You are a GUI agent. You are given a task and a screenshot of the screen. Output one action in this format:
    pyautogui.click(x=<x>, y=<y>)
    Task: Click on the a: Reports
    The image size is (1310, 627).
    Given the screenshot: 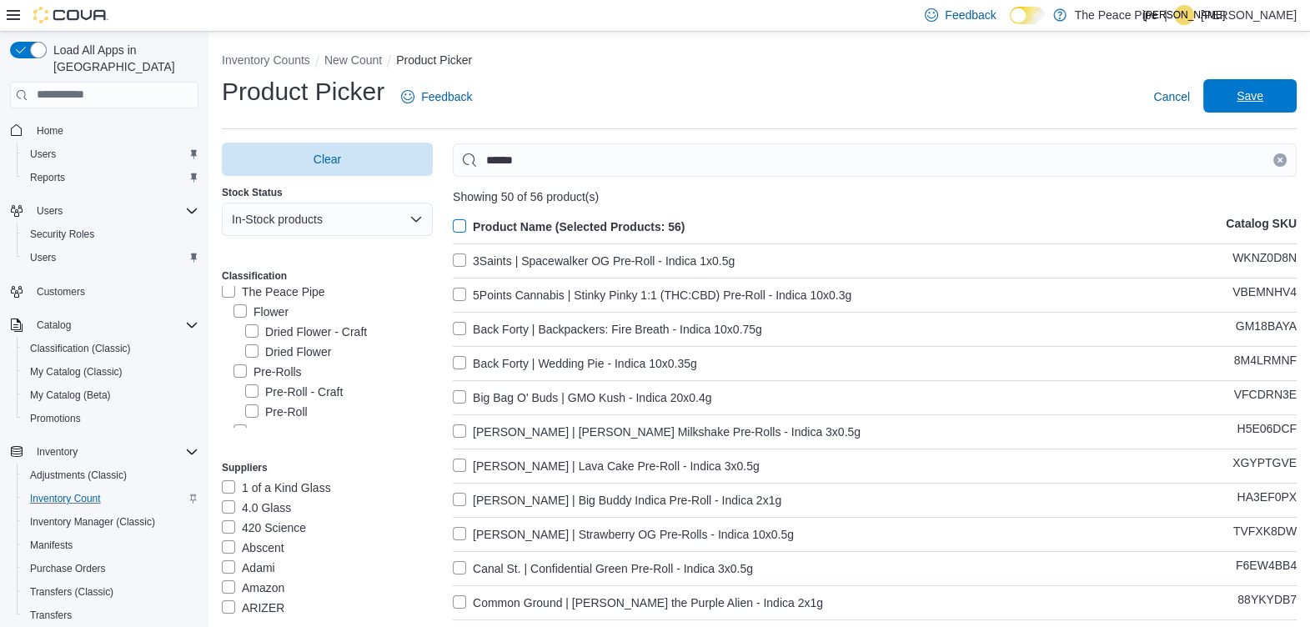 What is the action you would take?
    pyautogui.click(x=48, y=178)
    